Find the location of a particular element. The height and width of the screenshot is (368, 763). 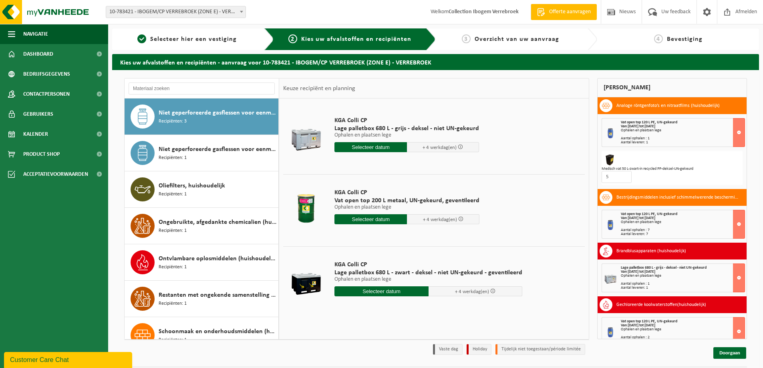

h3: Bestrijdingsmiddelen inclusief schimmelwerende beschermingsmiddelen (huishoudelijk) is located at coordinates (678, 197).